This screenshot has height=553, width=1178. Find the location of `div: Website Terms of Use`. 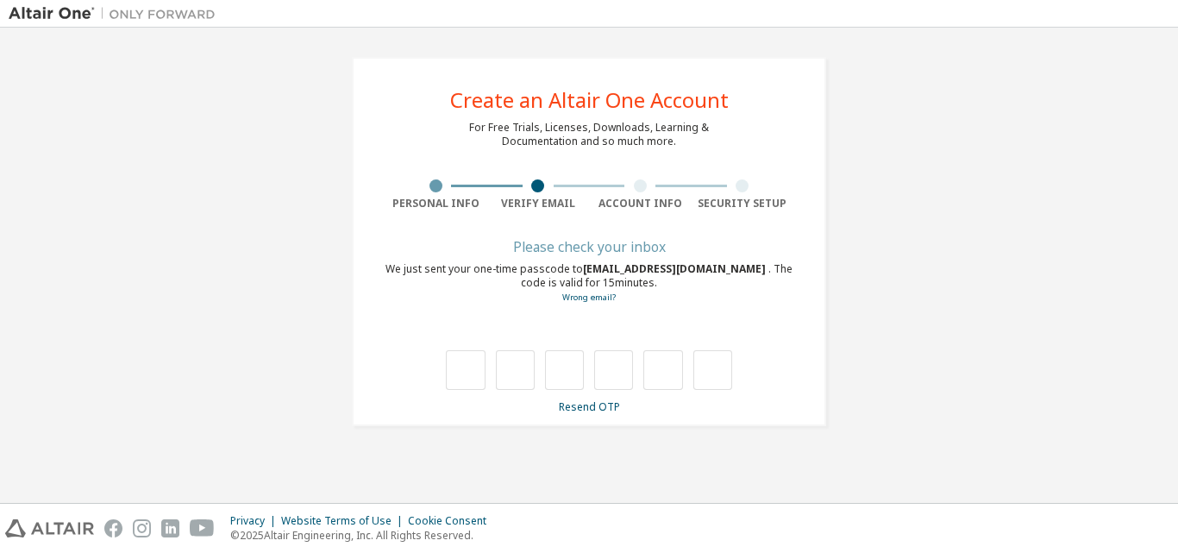

div: Website Terms of Use is located at coordinates (344, 521).